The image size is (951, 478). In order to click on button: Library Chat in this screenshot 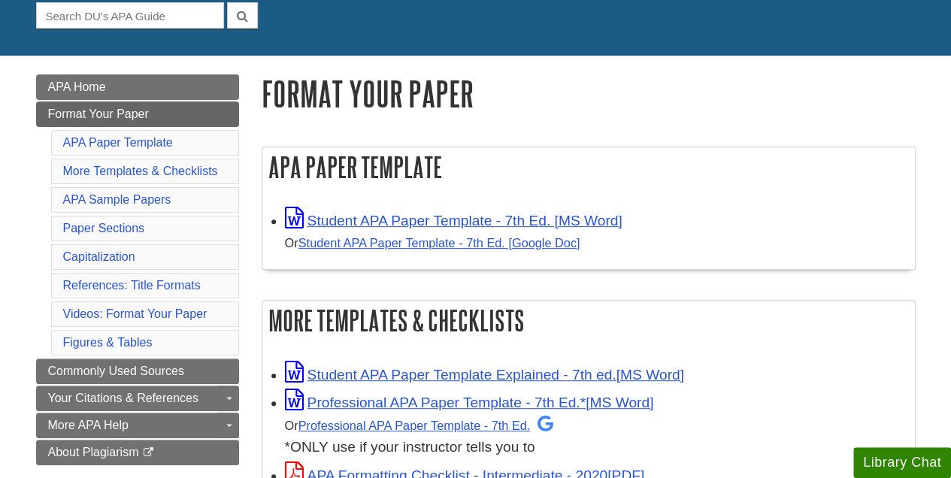, I will do `click(903, 463)`.